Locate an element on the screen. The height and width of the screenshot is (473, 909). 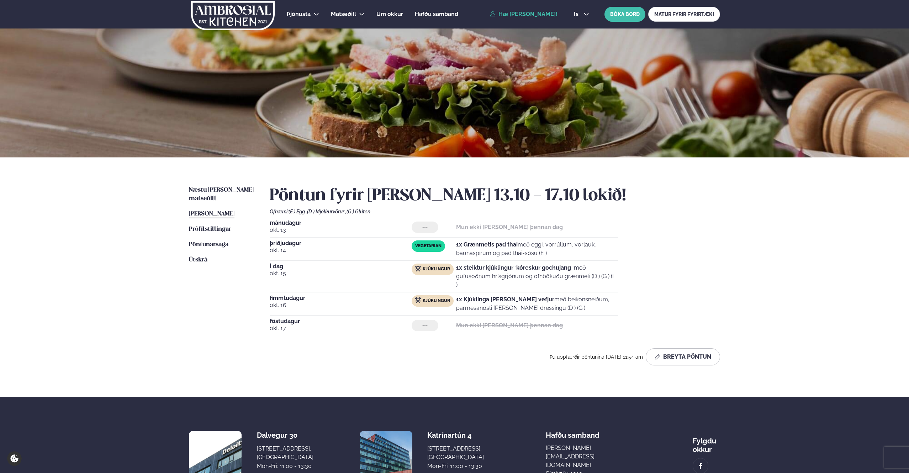
span: föstudagur is located at coordinates (341, 321).